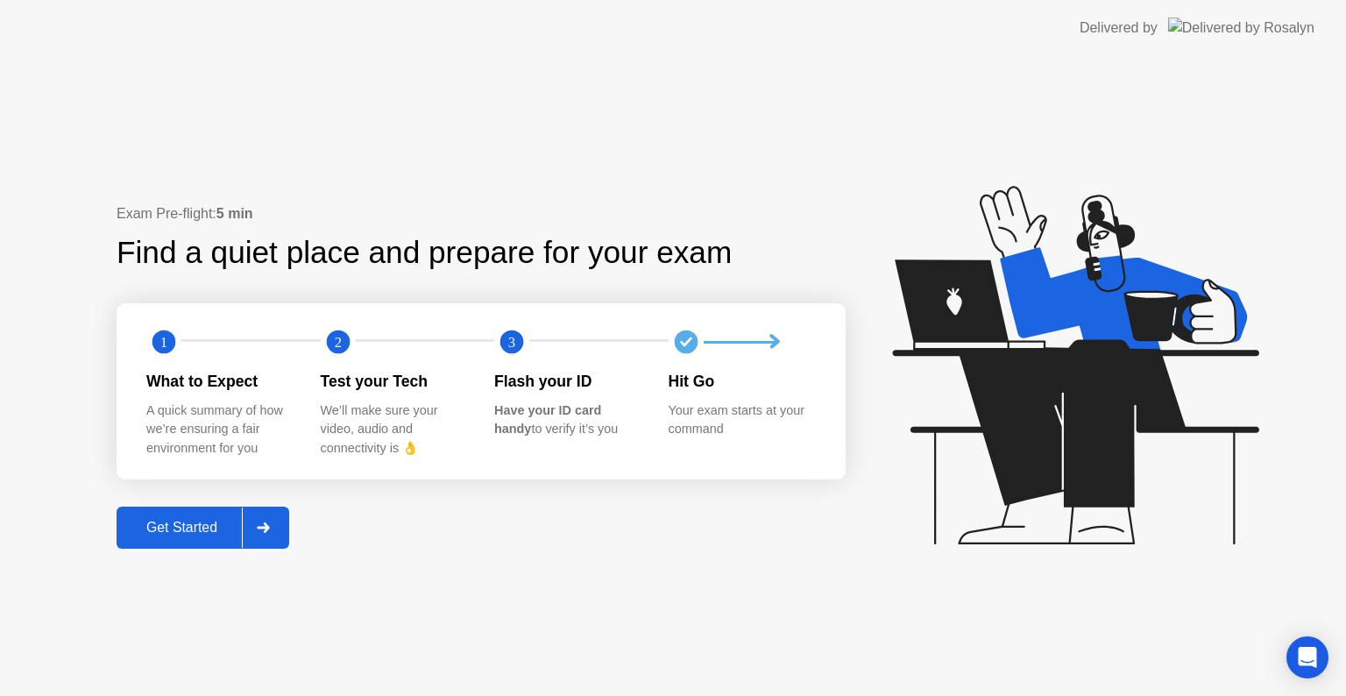 This screenshot has width=1346, height=696. Describe the element at coordinates (164, 342) in the screenshot. I see `text: 1` at that location.